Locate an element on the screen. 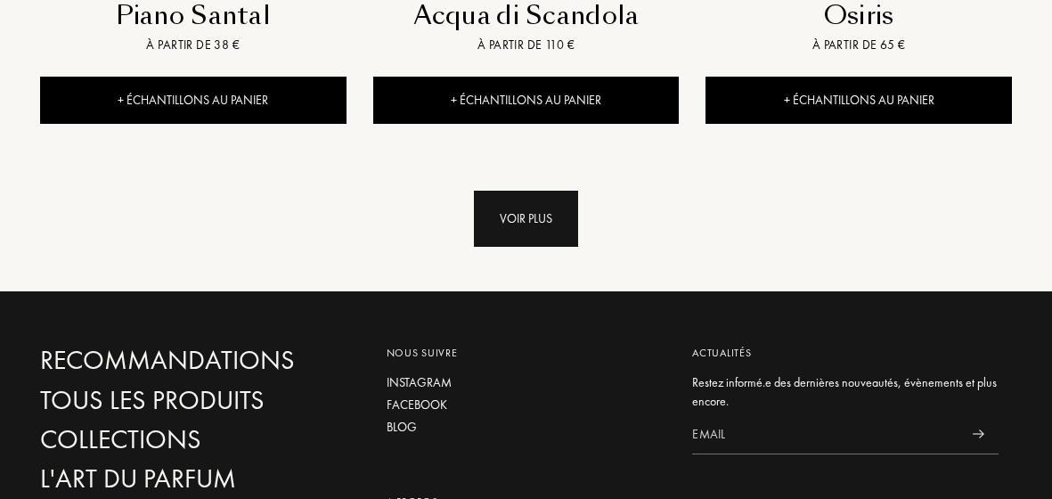 This screenshot has height=499, width=1052. a: Collections is located at coordinates (193, 439).